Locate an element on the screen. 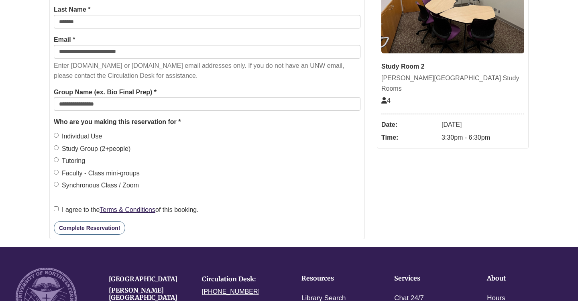 The image size is (578, 301). label: Last Name * is located at coordinates (72, 10).